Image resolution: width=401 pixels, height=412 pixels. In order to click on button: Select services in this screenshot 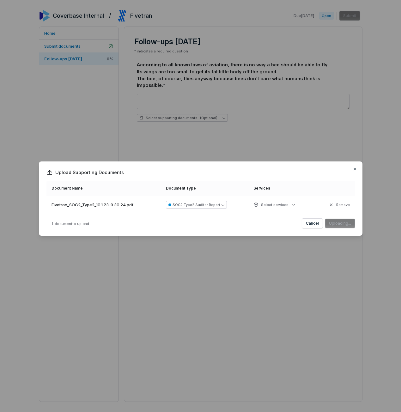, I will do `click(274, 205)`.